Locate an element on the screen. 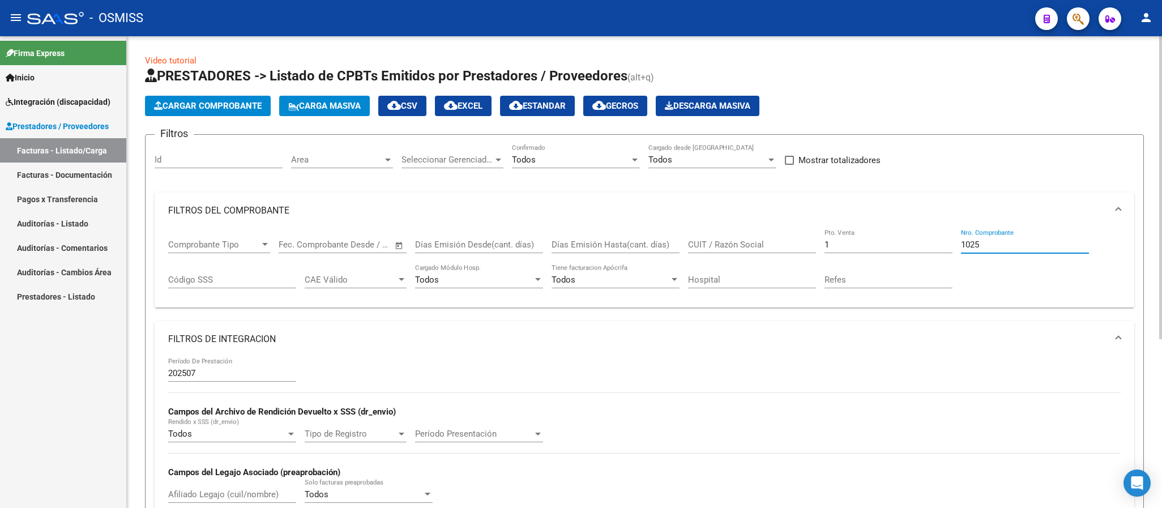  h3: Filtros is located at coordinates (174, 134).